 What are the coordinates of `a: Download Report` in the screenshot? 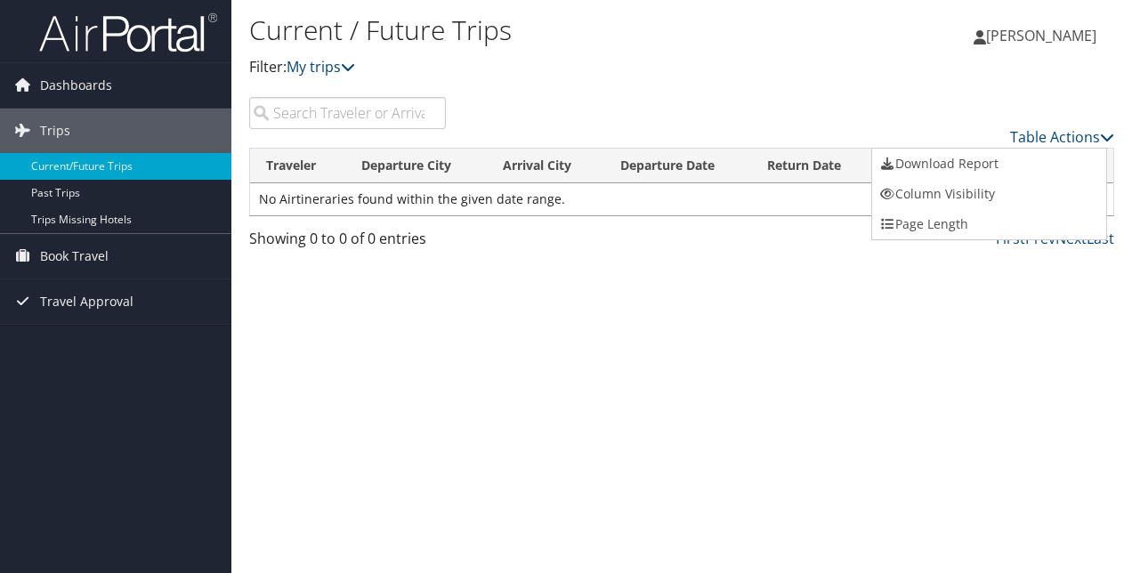 It's located at (988, 164).